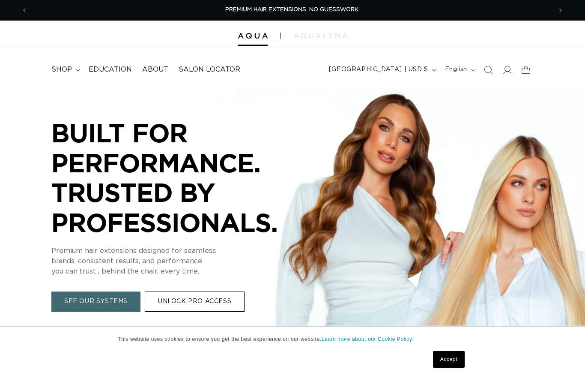 The width and height of the screenshot is (585, 379). I want to click on a: Salon Locator, so click(210, 69).